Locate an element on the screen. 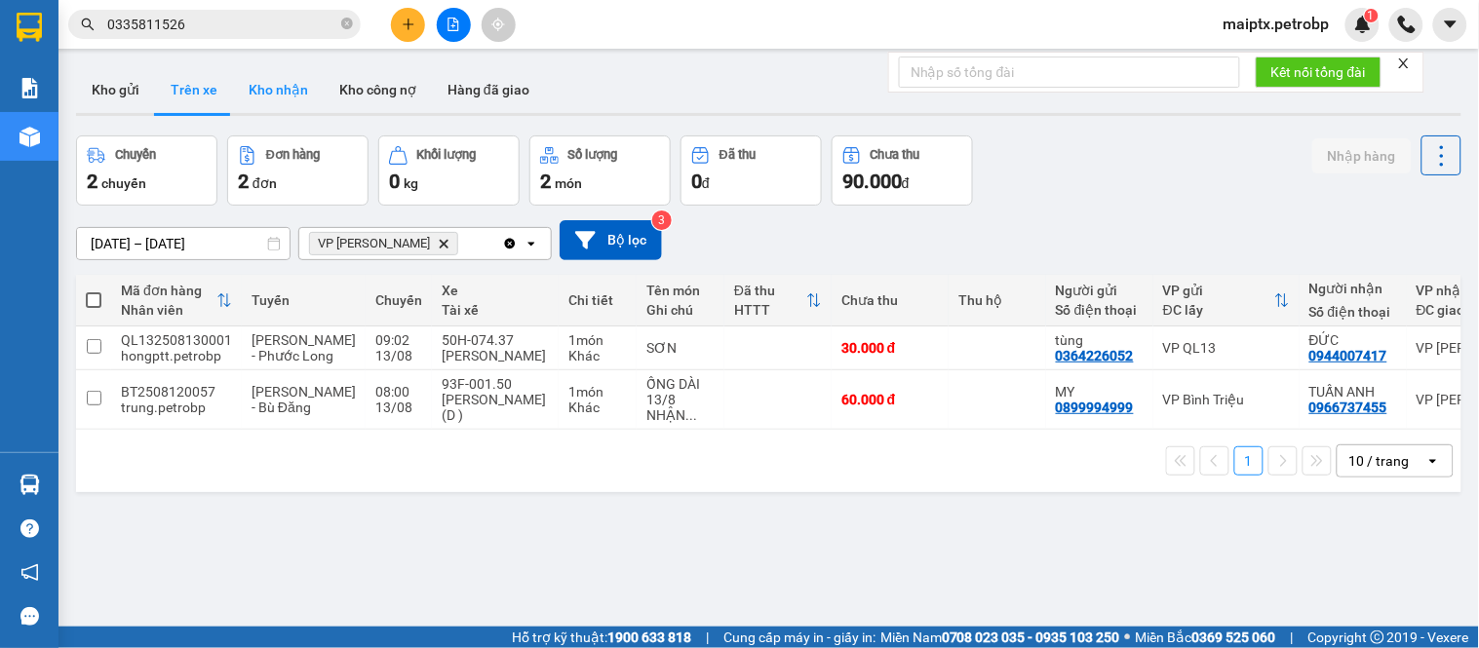  div: Đơn hàng is located at coordinates (292, 155).